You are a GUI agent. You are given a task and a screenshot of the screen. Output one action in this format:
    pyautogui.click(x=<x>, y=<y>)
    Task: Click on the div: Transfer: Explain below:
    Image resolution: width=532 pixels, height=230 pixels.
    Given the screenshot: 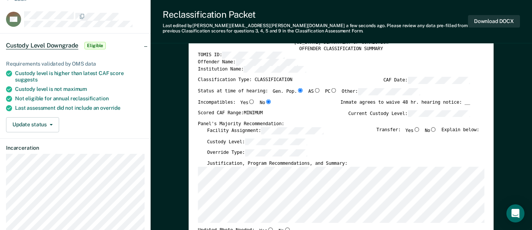 What is the action you would take?
    pyautogui.click(x=428, y=133)
    